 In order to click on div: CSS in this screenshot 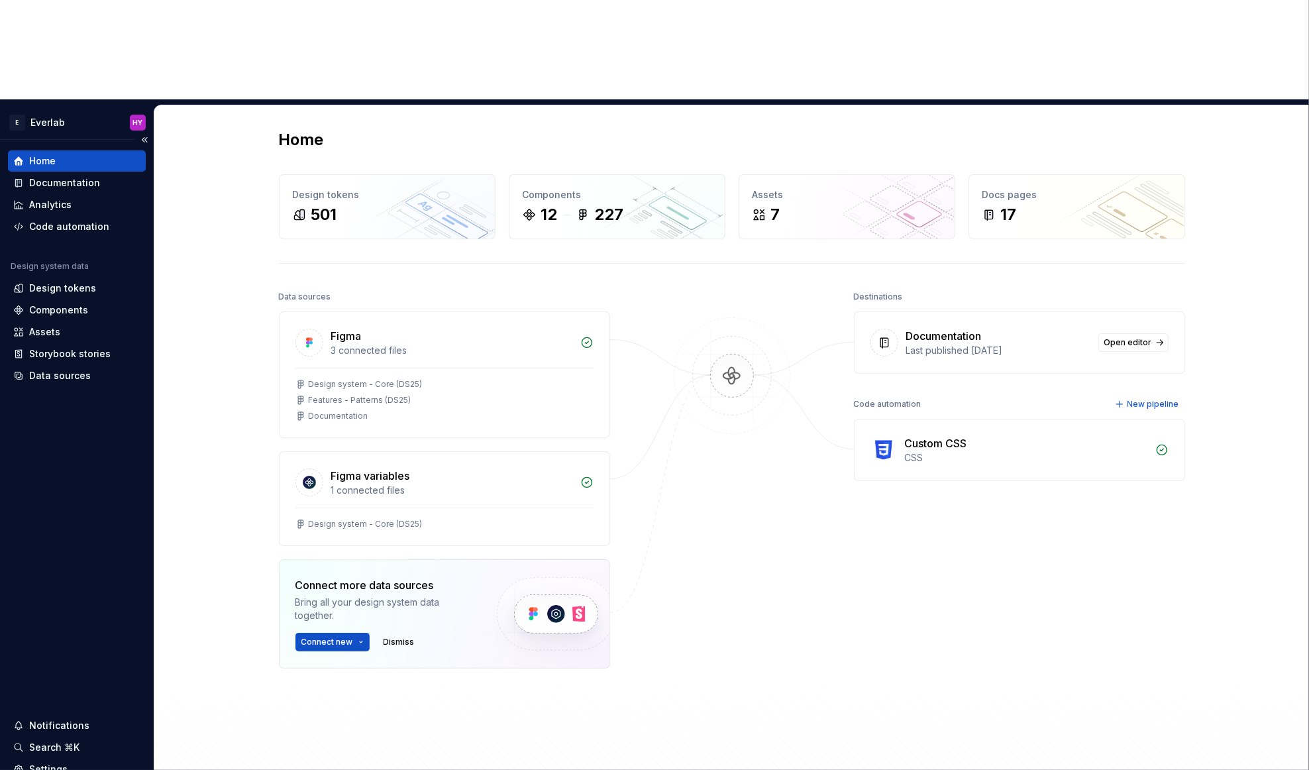, I will do `click(1026, 458)`.